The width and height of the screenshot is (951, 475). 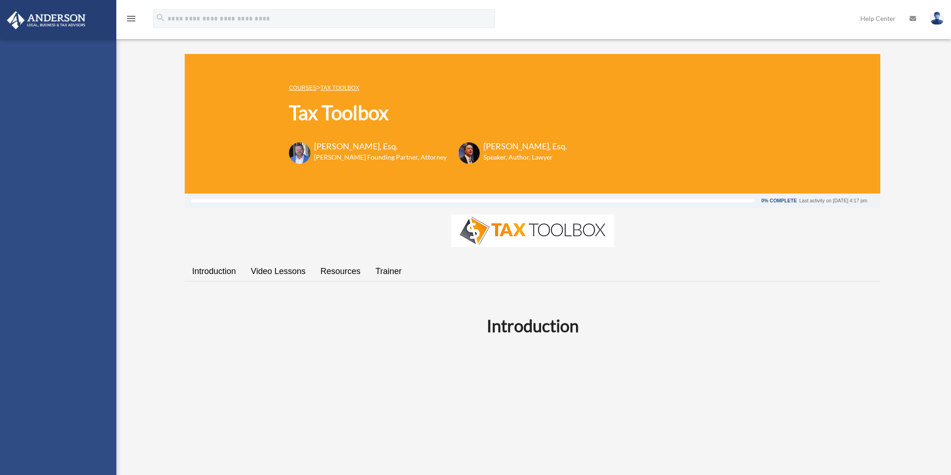 I want to click on a: Tax Toolbox, so click(x=340, y=88).